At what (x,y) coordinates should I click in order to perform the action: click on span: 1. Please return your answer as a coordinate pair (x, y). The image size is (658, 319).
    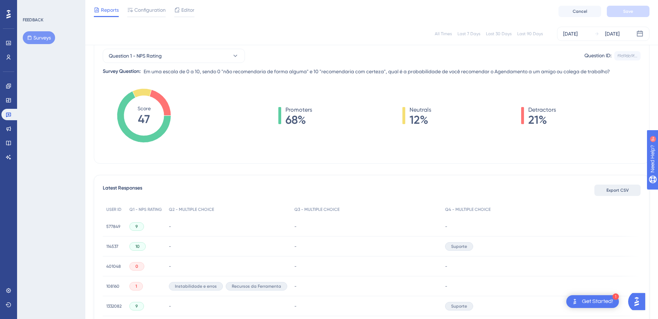
    Looking at the image, I should click on (136, 286).